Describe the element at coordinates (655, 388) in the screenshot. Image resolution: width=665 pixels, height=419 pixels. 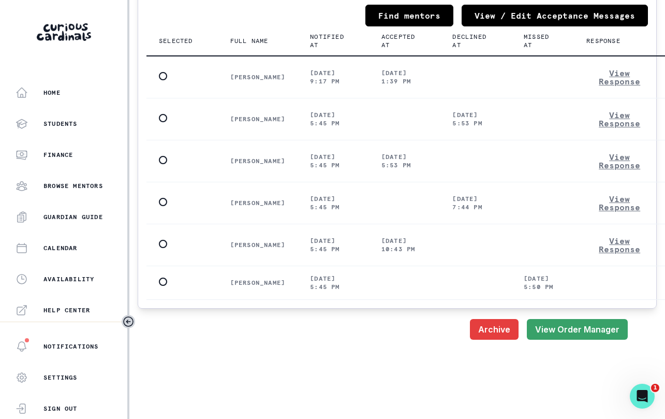
I see `span: 1` at that location.